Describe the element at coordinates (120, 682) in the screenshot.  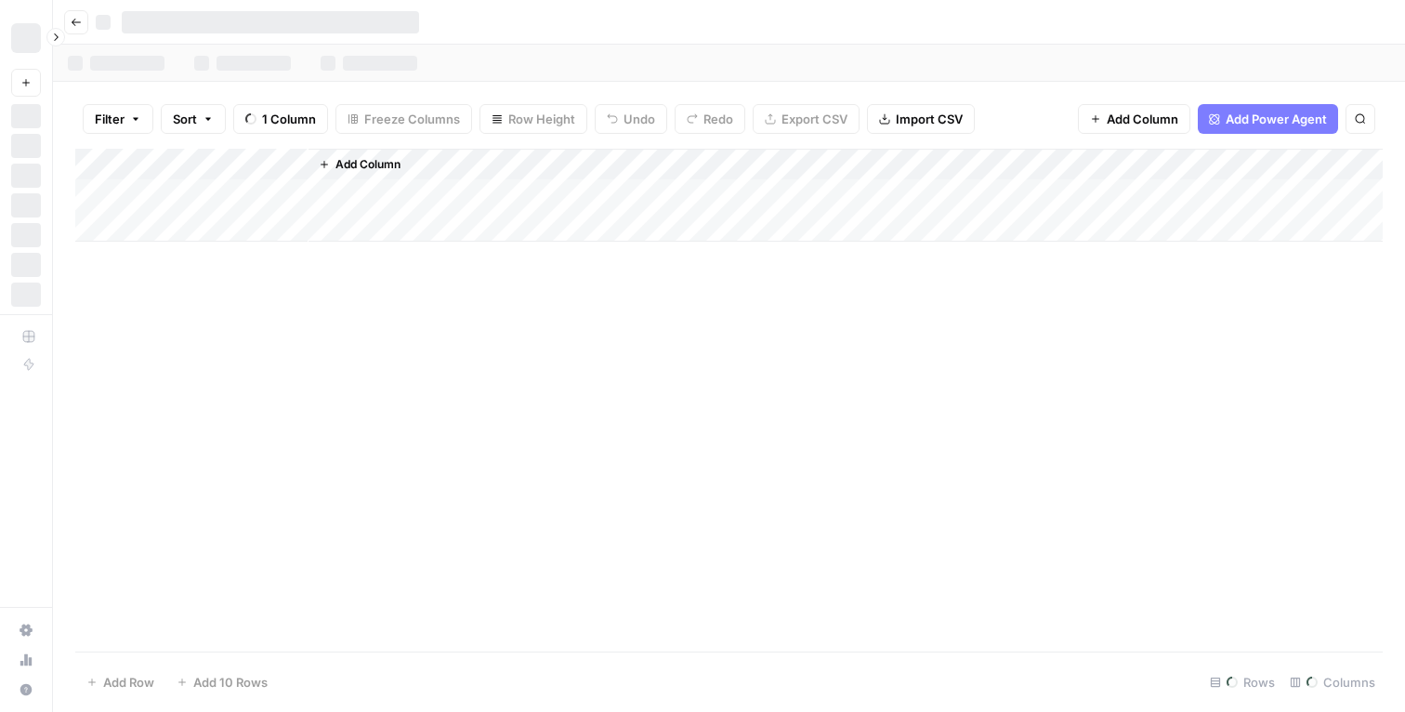
I see `button: Add Row` at that location.